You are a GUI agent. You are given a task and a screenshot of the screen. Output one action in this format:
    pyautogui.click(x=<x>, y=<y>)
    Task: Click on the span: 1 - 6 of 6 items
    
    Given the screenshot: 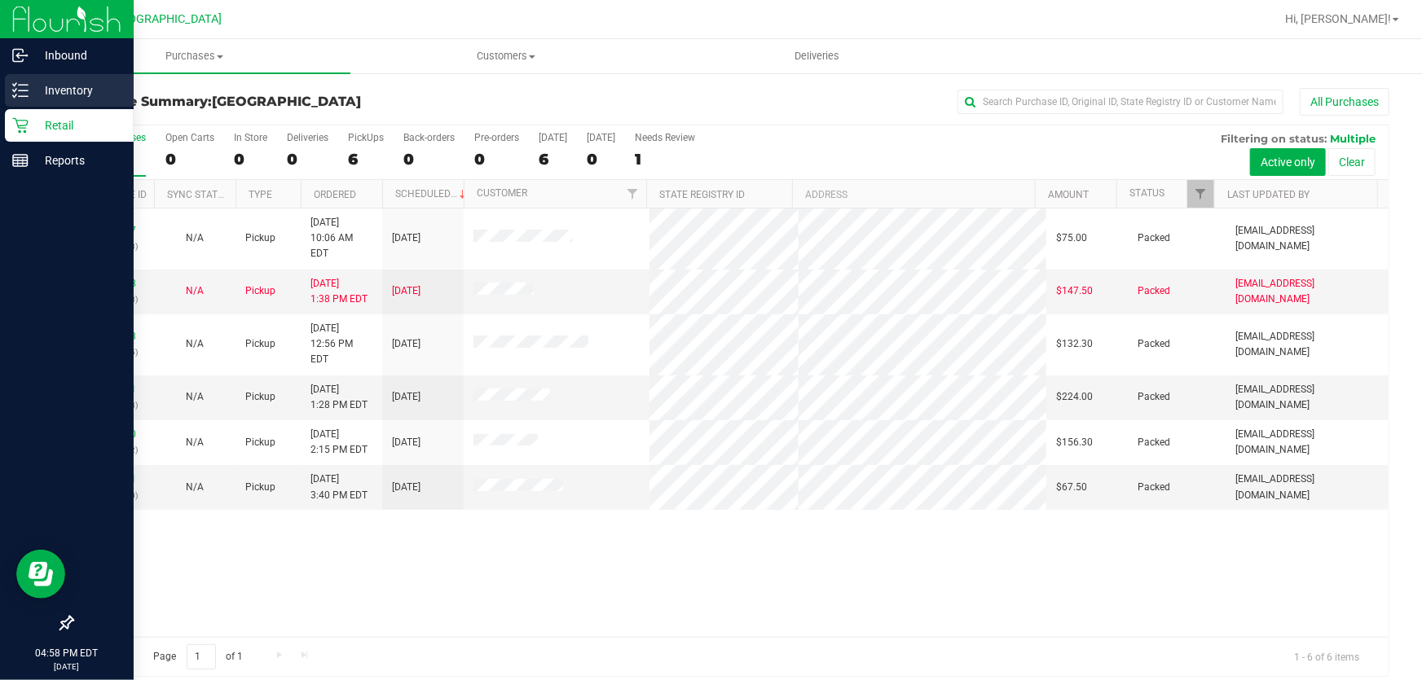 What is the action you would take?
    pyautogui.click(x=1326, y=657)
    